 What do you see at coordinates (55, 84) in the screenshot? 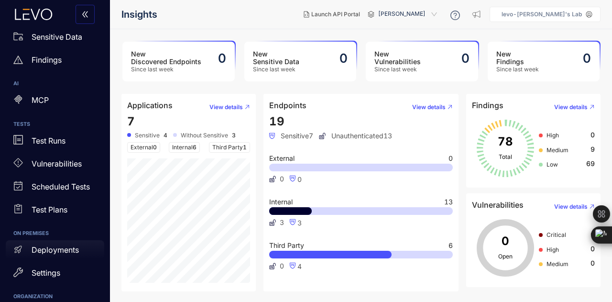
I see `h6: AI` at bounding box center [55, 84].